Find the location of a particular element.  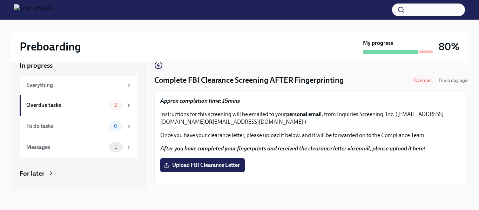

span: Upload FBI Clearance Letter is located at coordinates (202, 165).